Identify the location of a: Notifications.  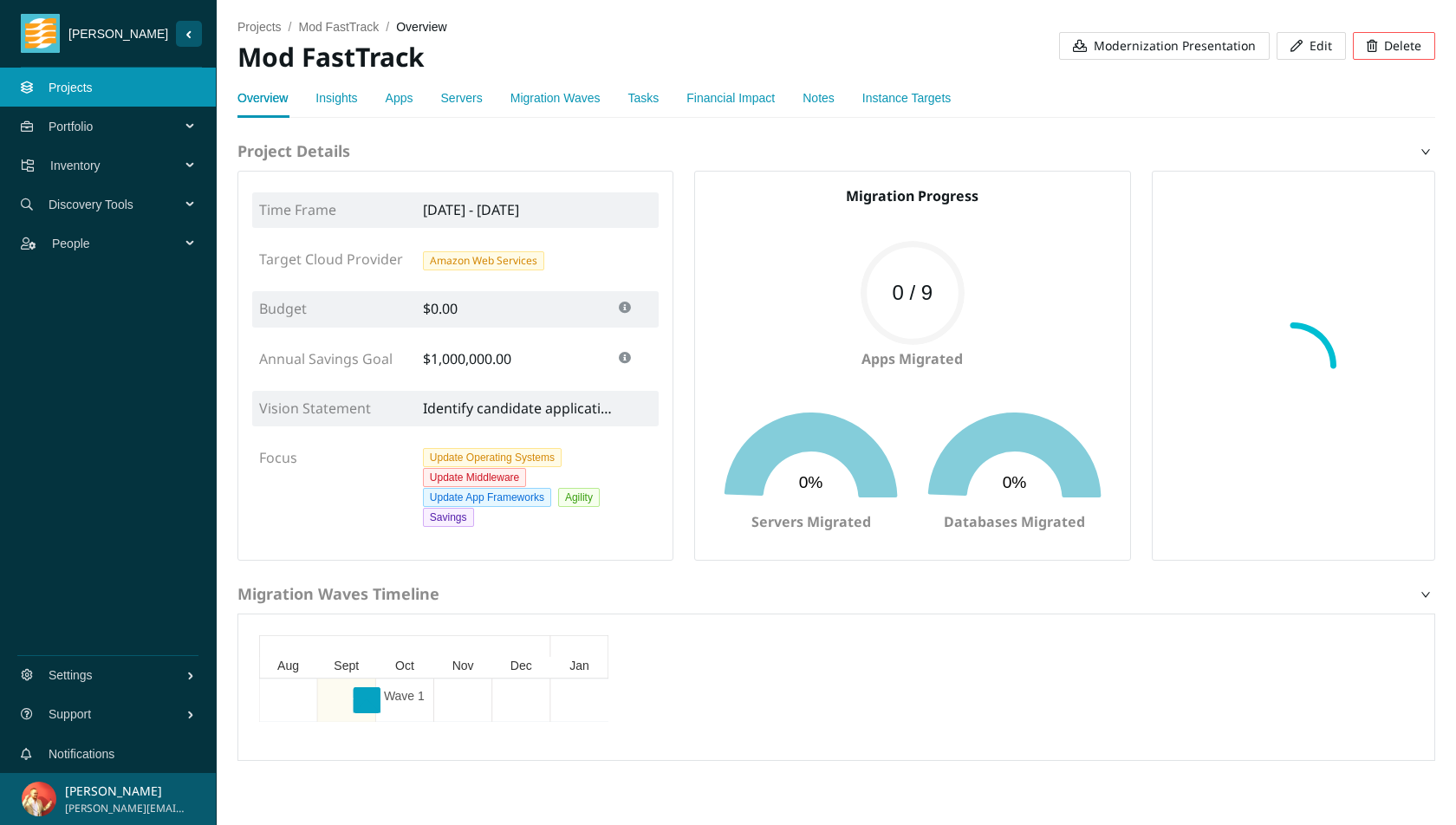
(81, 754).